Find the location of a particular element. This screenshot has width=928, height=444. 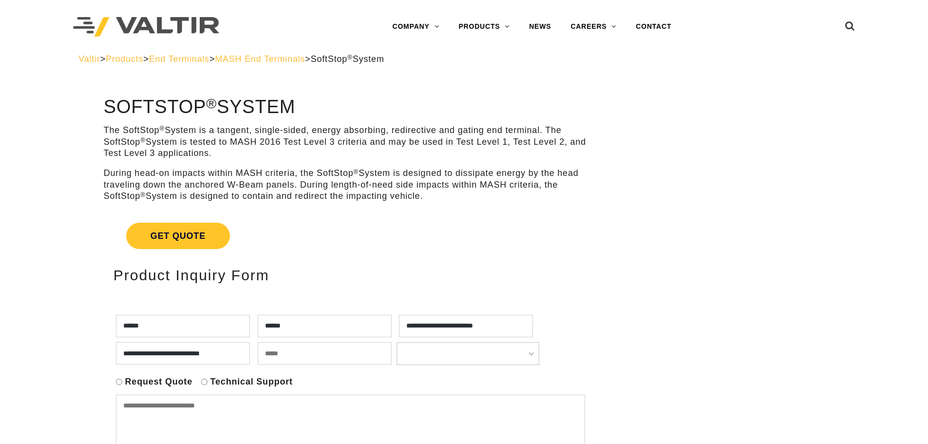

label: Request Quote is located at coordinates (159, 381).